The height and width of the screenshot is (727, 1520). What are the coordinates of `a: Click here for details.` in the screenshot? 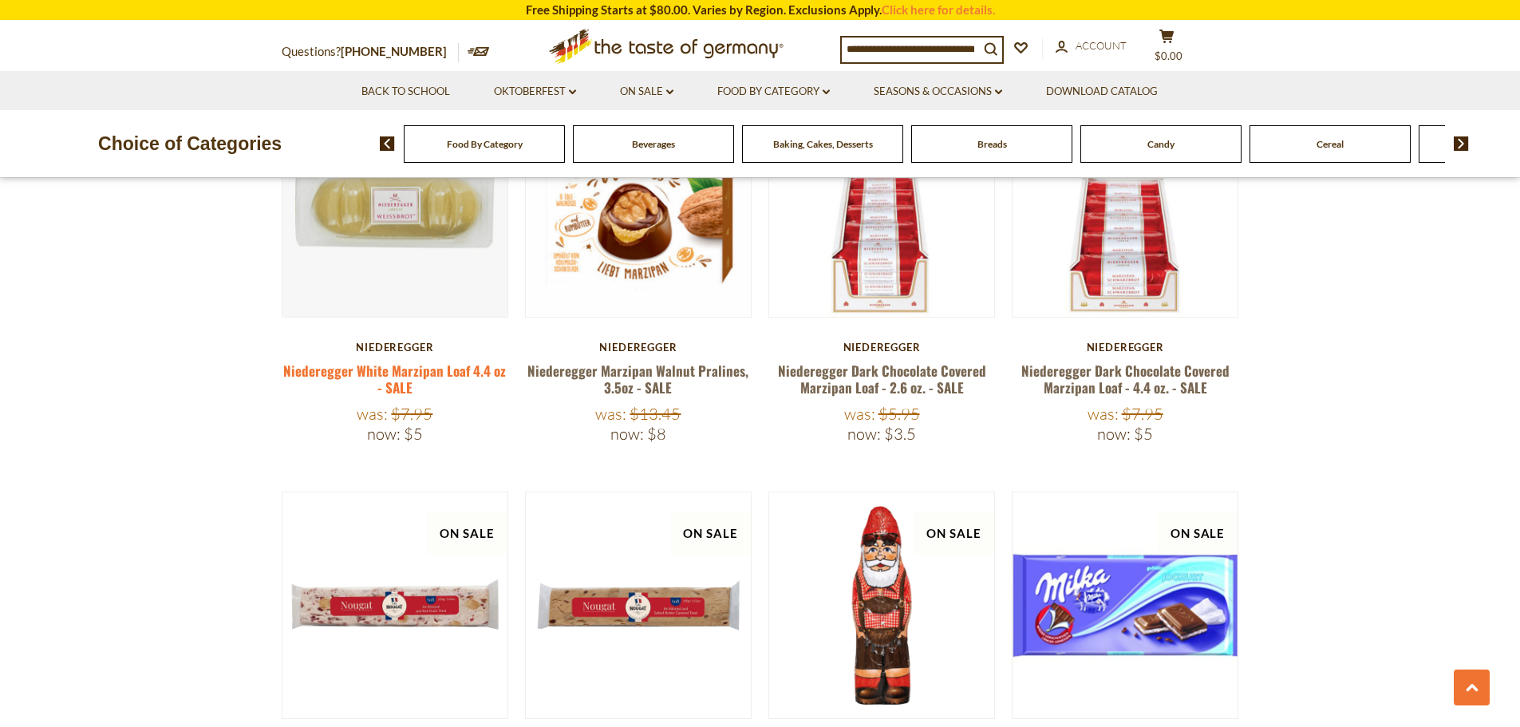 It's located at (938, 10).